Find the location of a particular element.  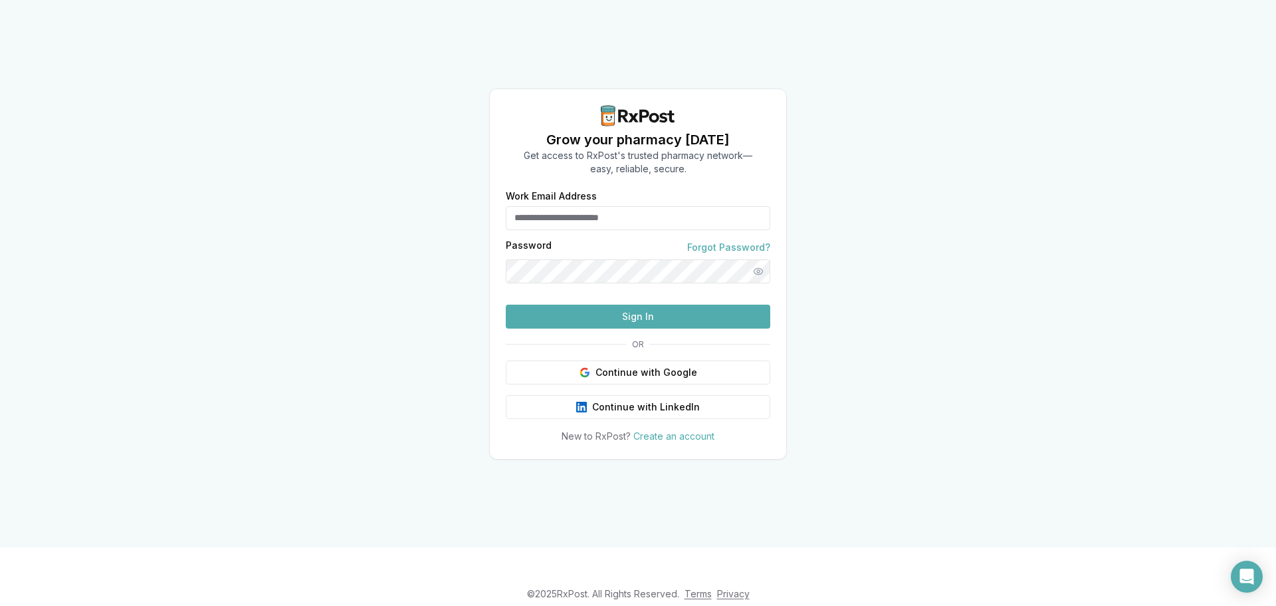

p: Get access to RxPost's trusted pharmacy network— easy, reliable, secure. is located at coordinates (638, 162).